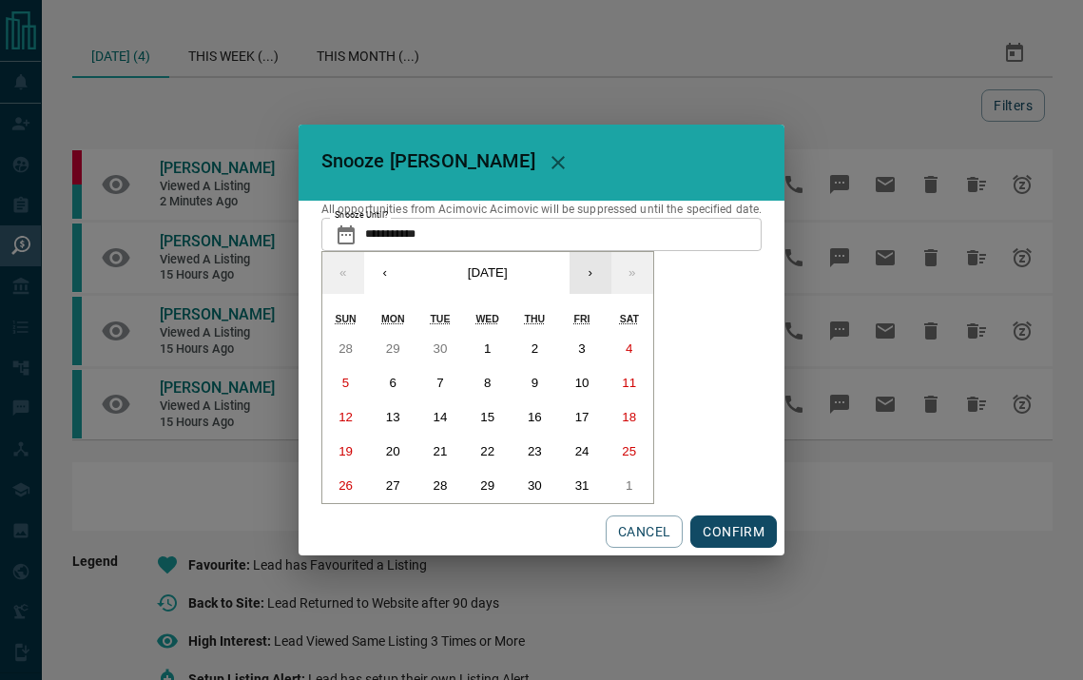  I want to click on button: October 23, 2025, so click(535, 452).